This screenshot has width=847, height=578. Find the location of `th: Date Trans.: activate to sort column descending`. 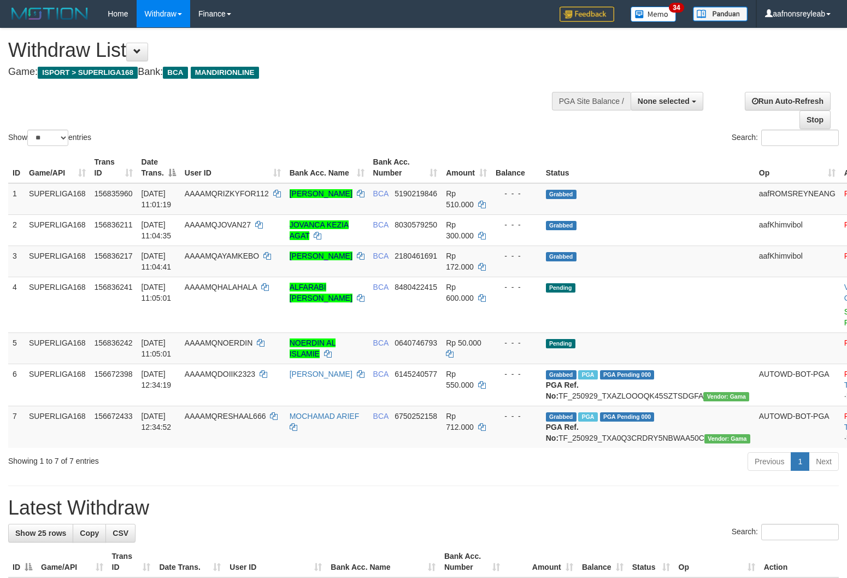

th: Date Trans.: activate to sort column descending is located at coordinates (159, 167).